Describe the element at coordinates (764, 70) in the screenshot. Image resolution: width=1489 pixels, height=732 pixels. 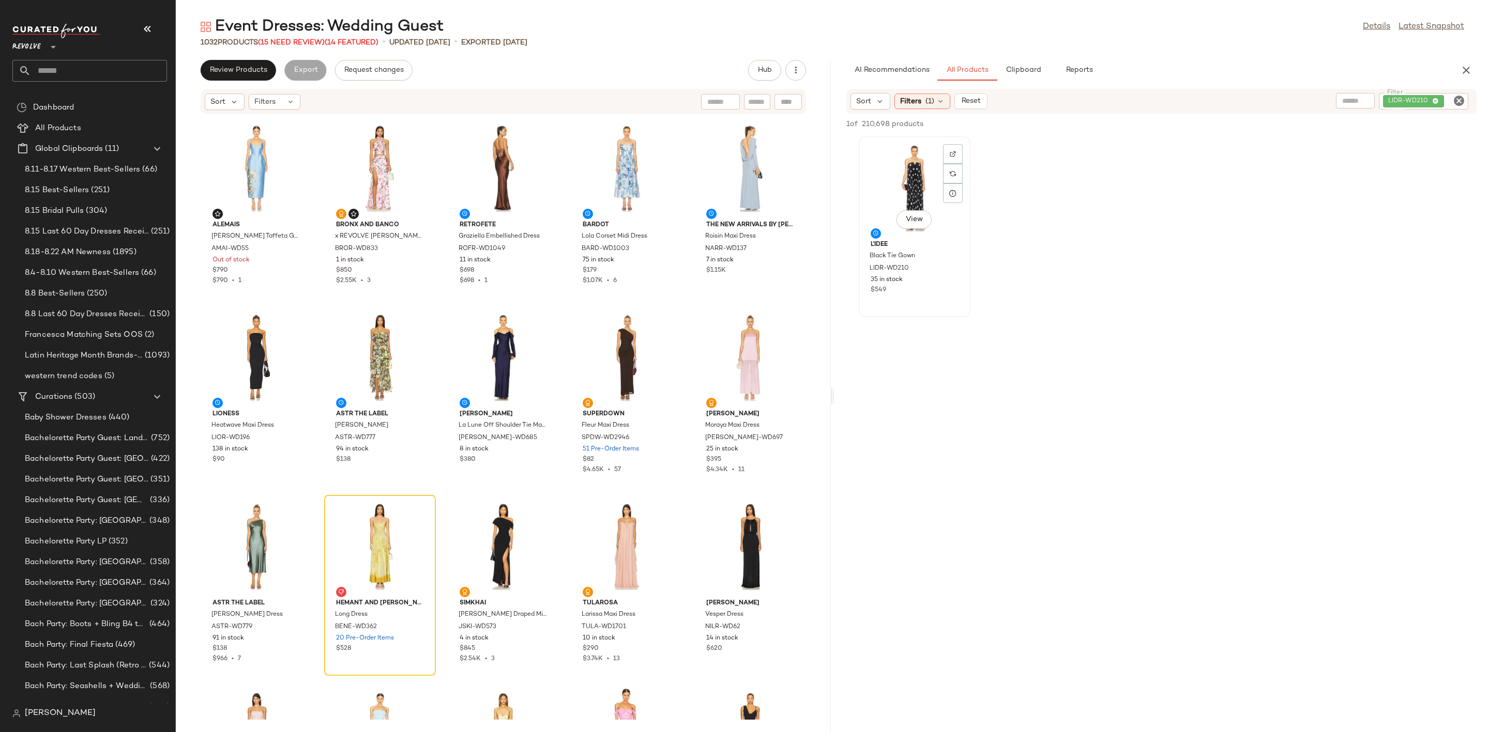
I see `span: Hub` at that location.